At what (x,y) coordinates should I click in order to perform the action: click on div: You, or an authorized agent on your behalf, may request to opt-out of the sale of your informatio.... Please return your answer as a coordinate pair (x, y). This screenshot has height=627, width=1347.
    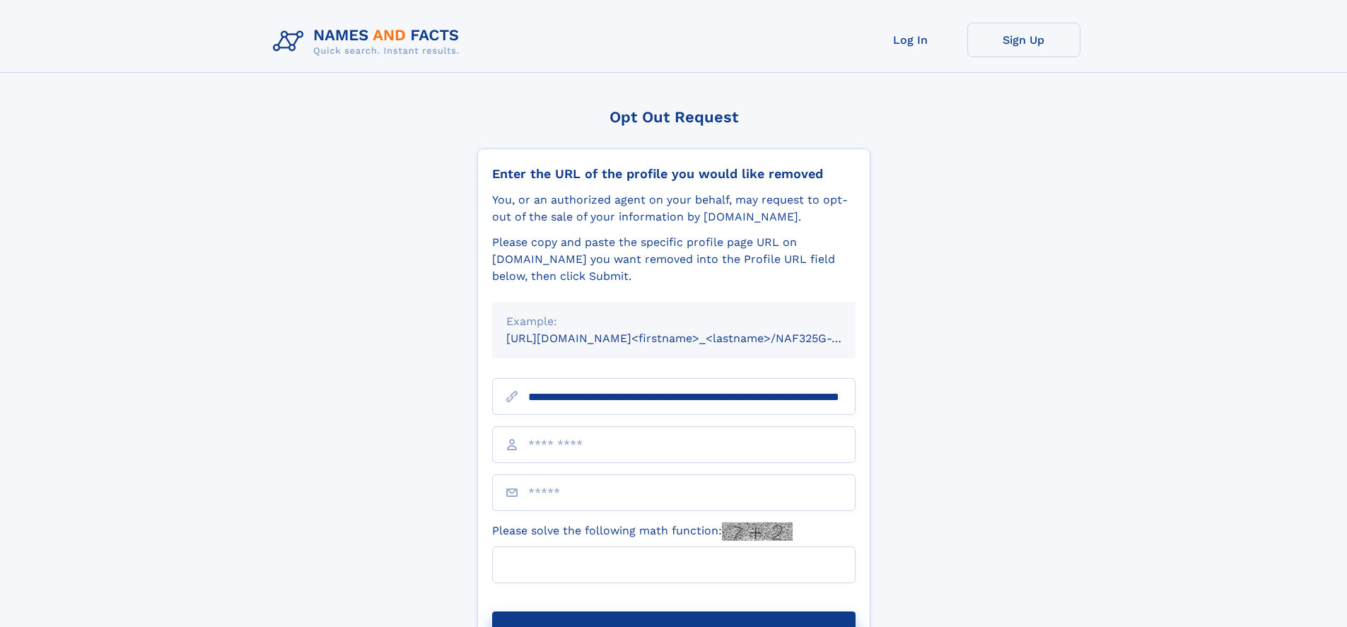
    Looking at the image, I should click on (674, 209).